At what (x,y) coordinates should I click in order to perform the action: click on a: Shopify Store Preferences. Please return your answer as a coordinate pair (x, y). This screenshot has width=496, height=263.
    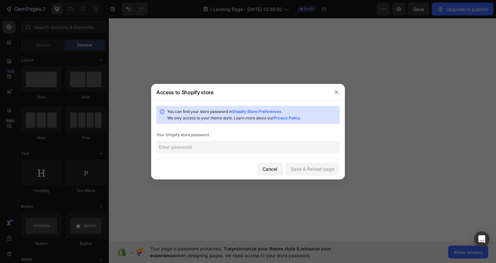
    Looking at the image, I should click on (256, 111).